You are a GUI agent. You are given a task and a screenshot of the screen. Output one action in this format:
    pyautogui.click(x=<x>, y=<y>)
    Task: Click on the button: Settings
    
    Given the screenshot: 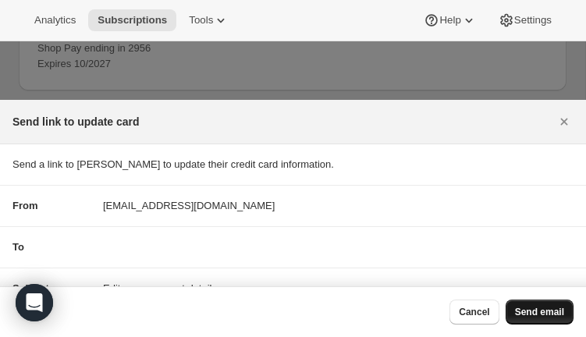 What is the action you would take?
    pyautogui.click(x=525, y=20)
    